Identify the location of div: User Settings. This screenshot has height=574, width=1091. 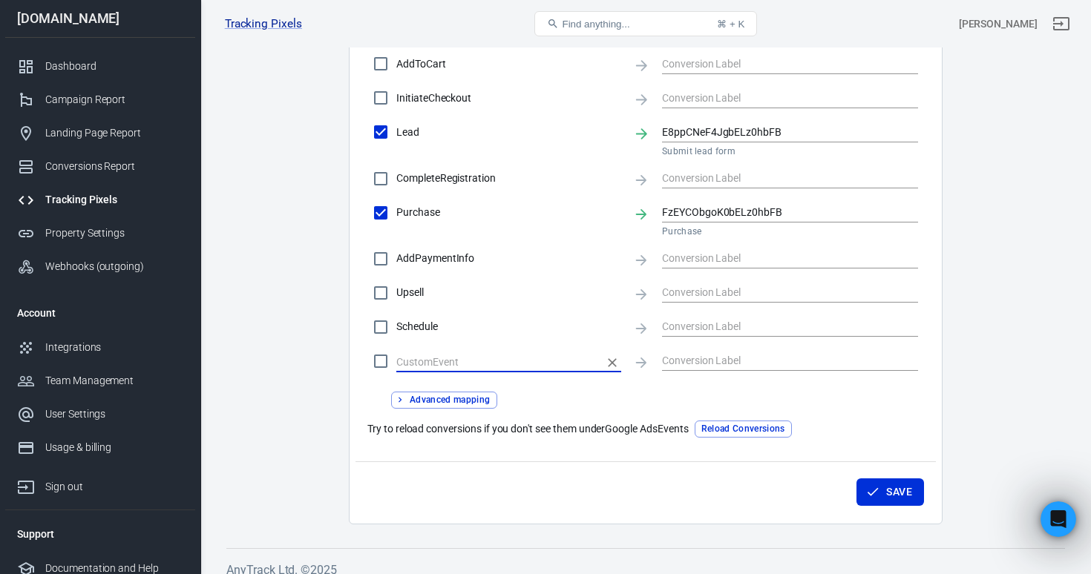
(114, 414).